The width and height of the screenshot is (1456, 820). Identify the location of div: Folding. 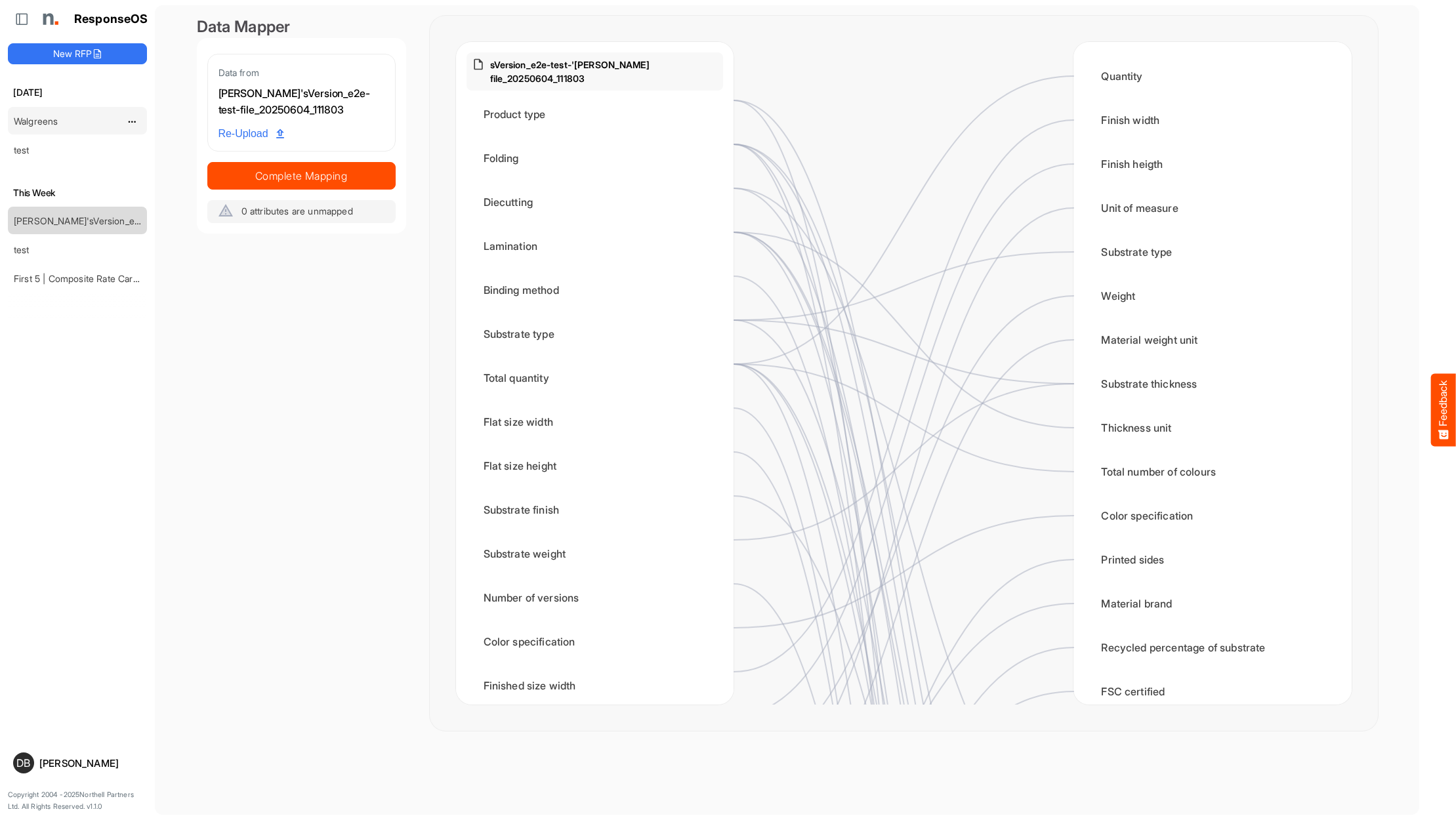
(595, 158).